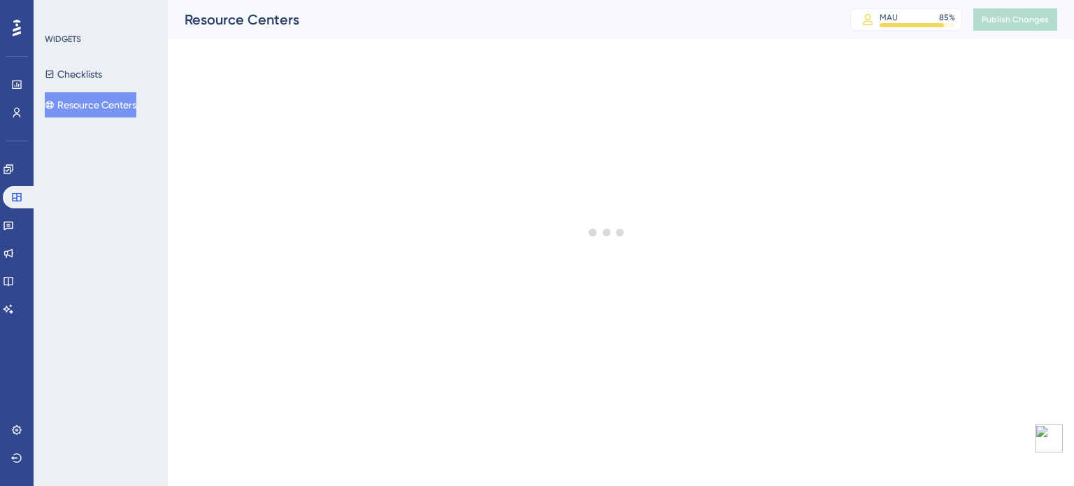 This screenshot has width=1074, height=486. What do you see at coordinates (63, 39) in the screenshot?
I see `div: WIDGETS` at bounding box center [63, 39].